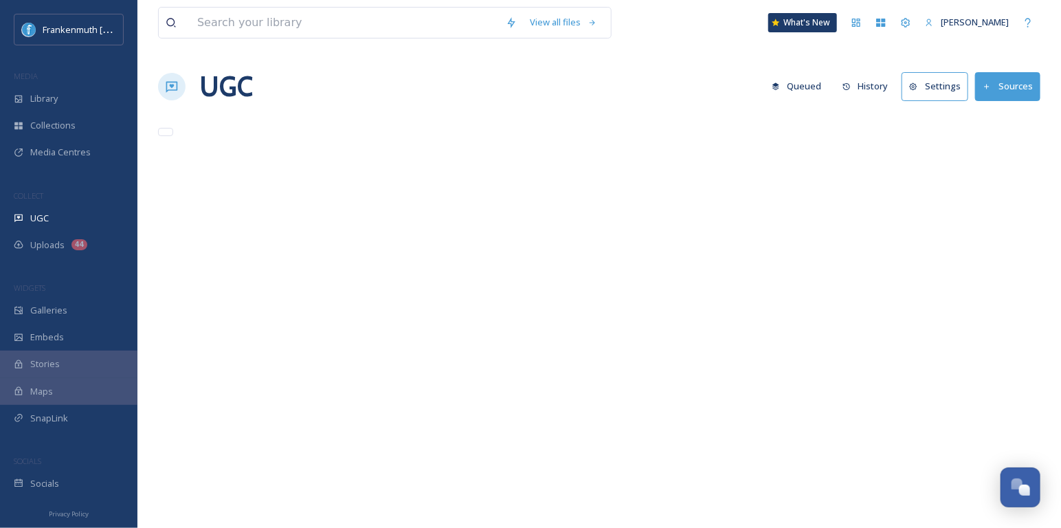  I want to click on span: Maps, so click(41, 391).